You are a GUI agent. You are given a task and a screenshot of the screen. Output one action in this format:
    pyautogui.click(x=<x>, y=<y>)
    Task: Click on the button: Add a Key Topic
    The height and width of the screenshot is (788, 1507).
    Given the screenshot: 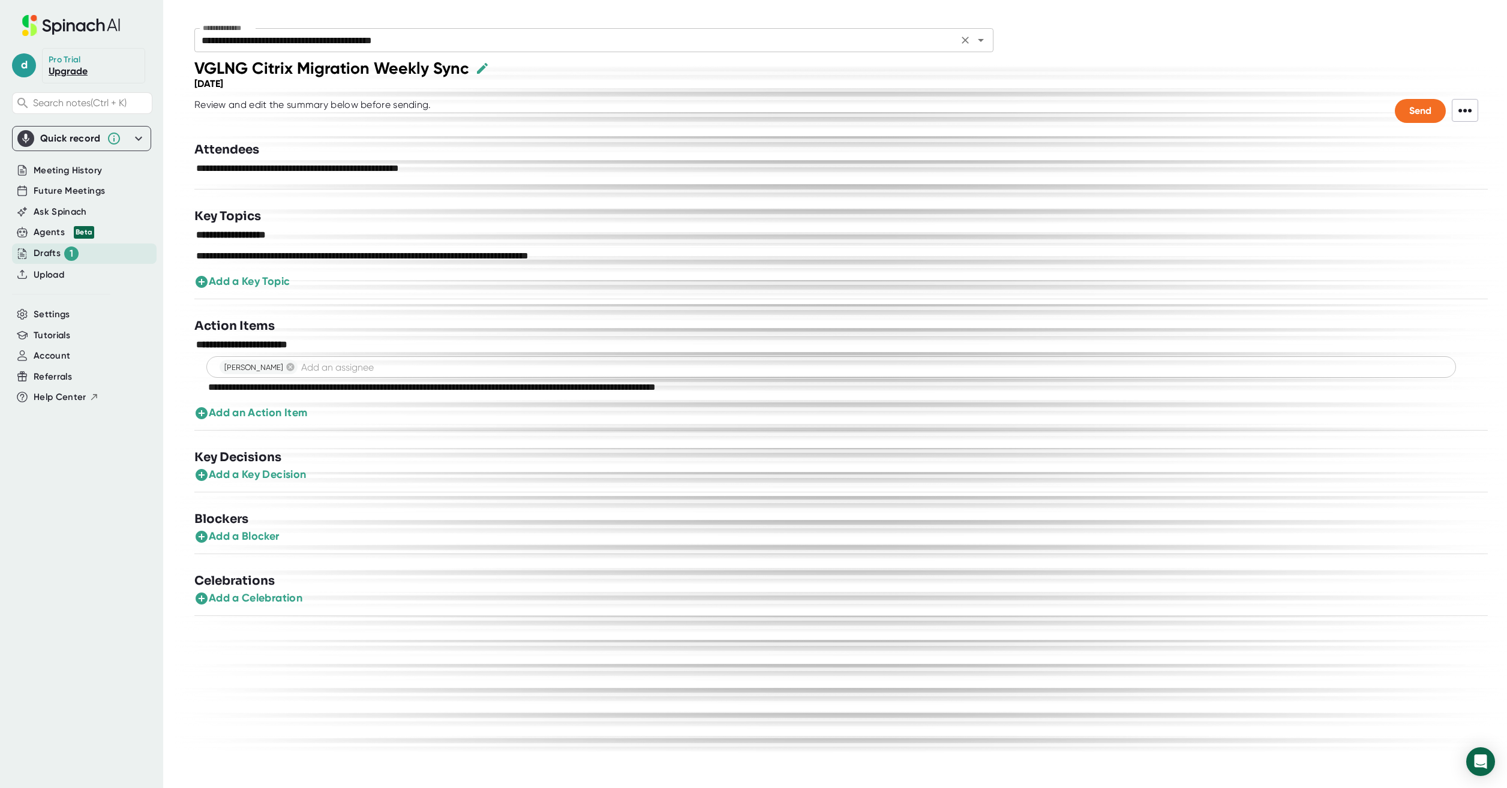 What is the action you would take?
    pyautogui.click(x=242, y=281)
    